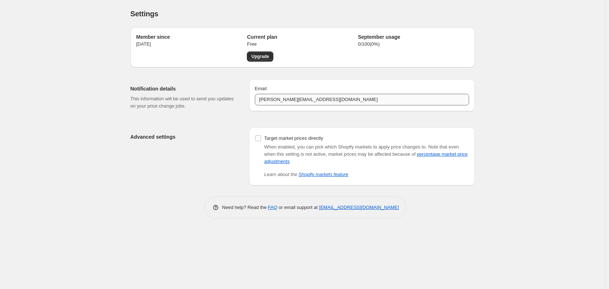 The width and height of the screenshot is (609, 289). Describe the element at coordinates (366, 154) in the screenshot. I see `span: Note that even when this setting is not active, market prices may be affected because of` at that location.